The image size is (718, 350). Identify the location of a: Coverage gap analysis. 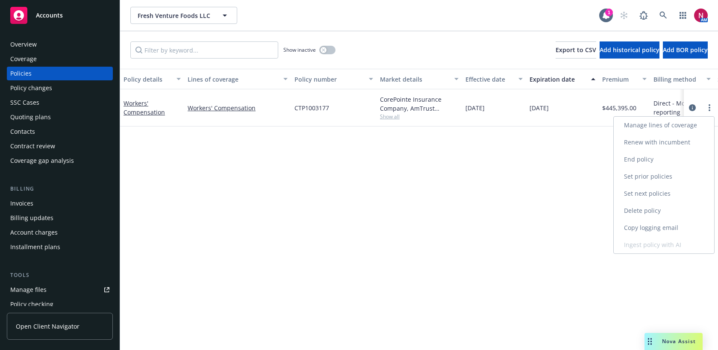
(60, 161).